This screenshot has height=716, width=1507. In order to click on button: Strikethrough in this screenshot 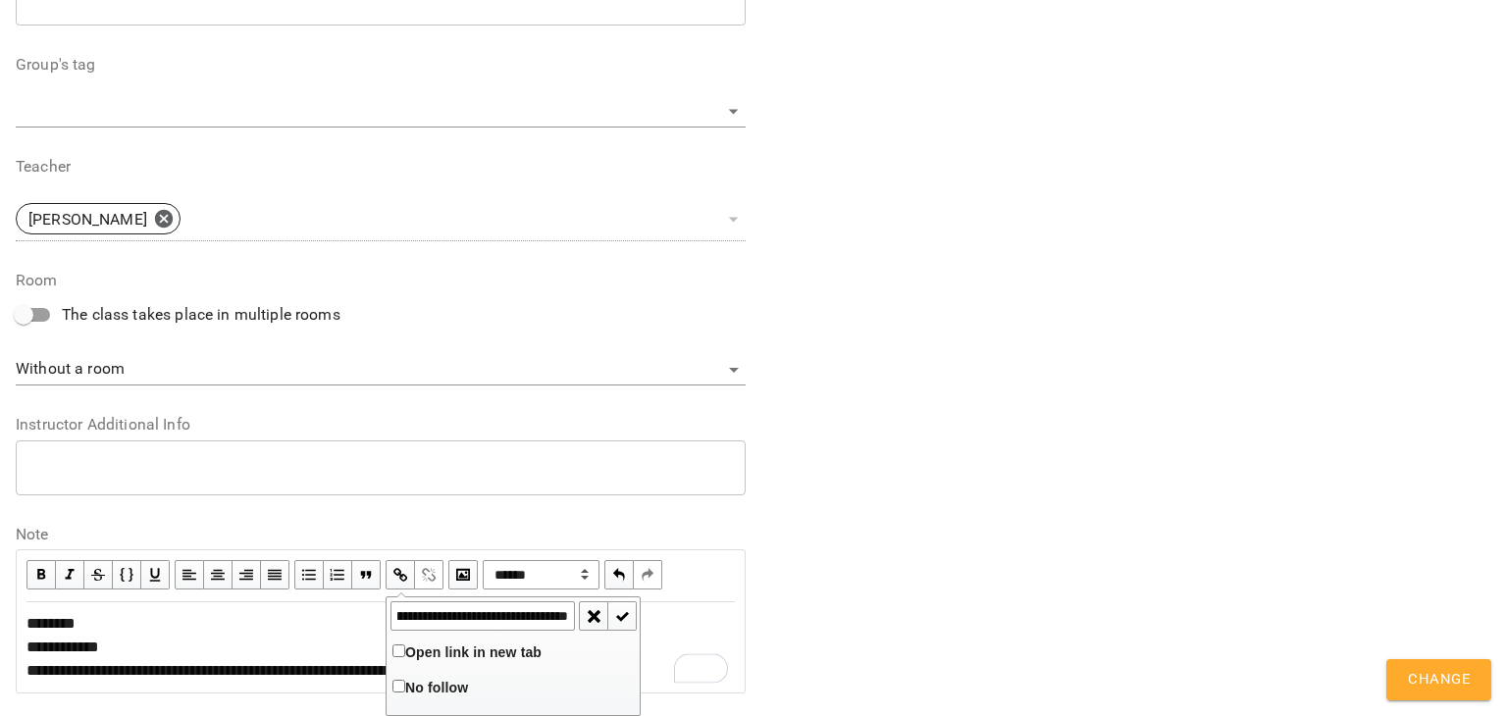, I will do `click(98, 575)`.